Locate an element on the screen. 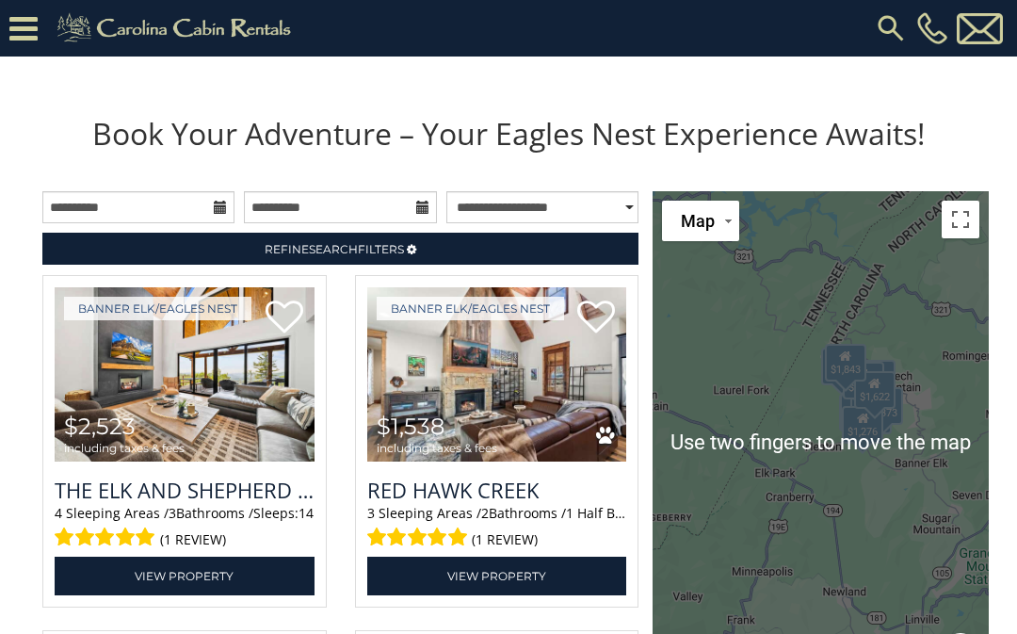  img: The Elk And Shepherd Lodge is located at coordinates (185, 374).